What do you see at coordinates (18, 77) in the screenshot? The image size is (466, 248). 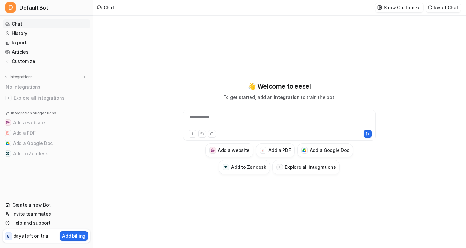 I see `button: Integrations` at bounding box center [18, 77].